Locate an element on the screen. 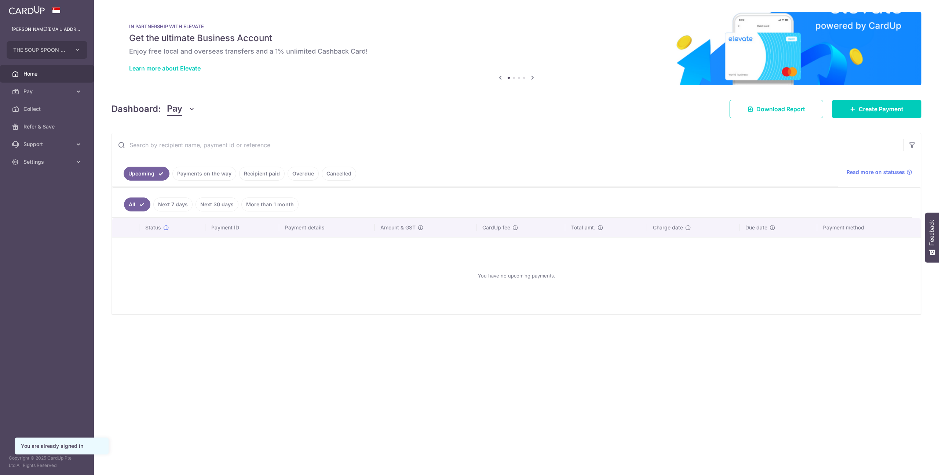 The width and height of the screenshot is (939, 475). span: Feedback is located at coordinates (932, 233).